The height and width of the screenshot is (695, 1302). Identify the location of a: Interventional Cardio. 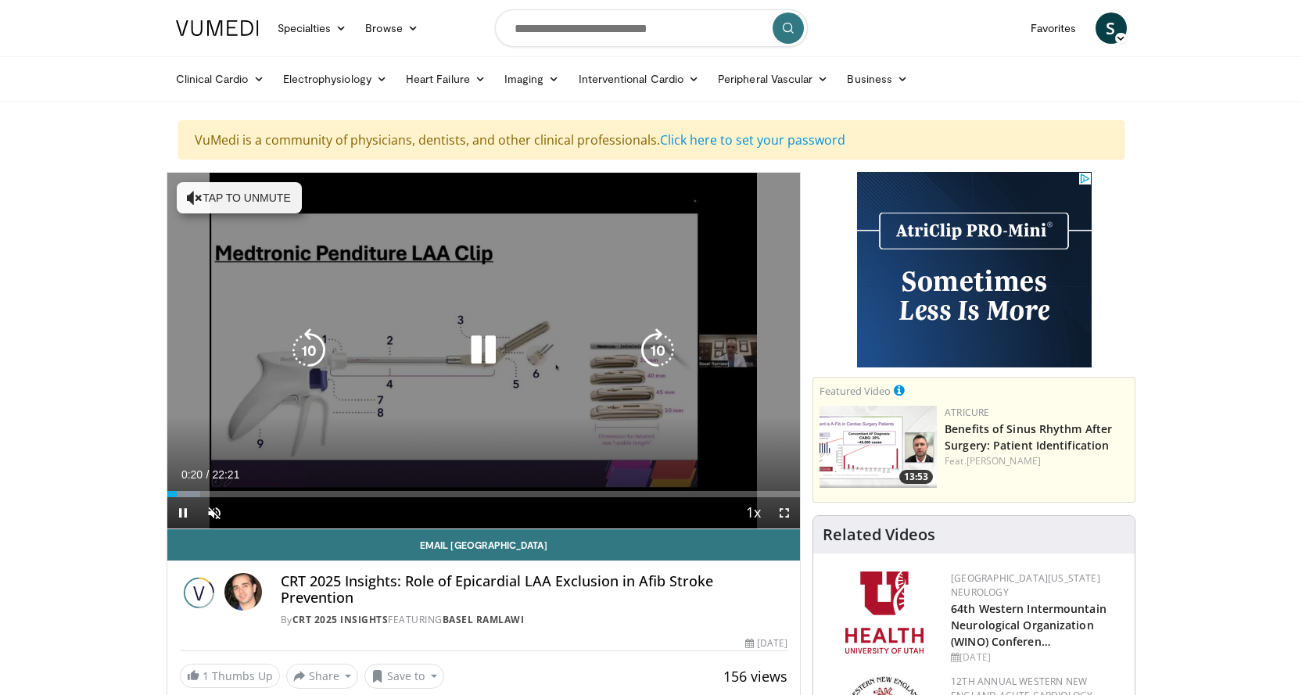
(639, 79).